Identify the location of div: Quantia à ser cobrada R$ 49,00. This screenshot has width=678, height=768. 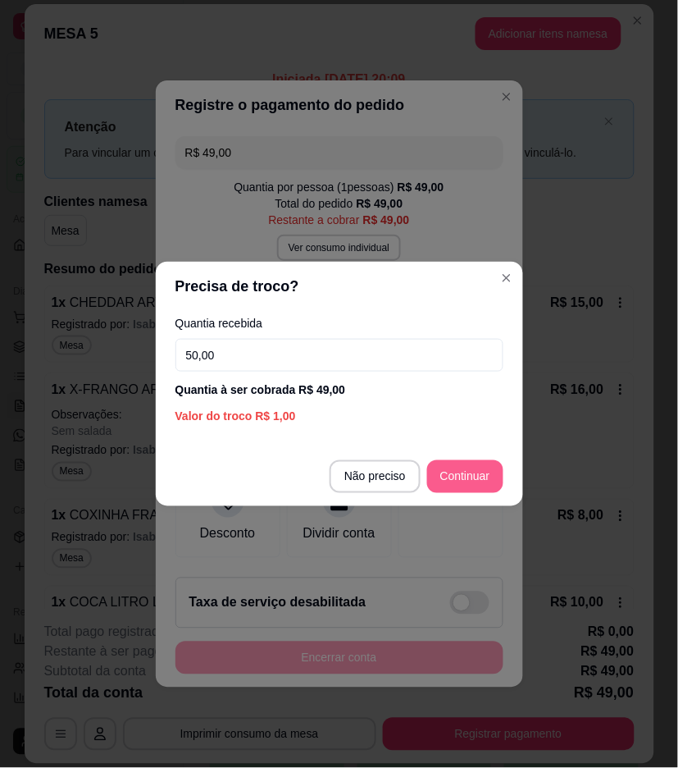
(340, 390).